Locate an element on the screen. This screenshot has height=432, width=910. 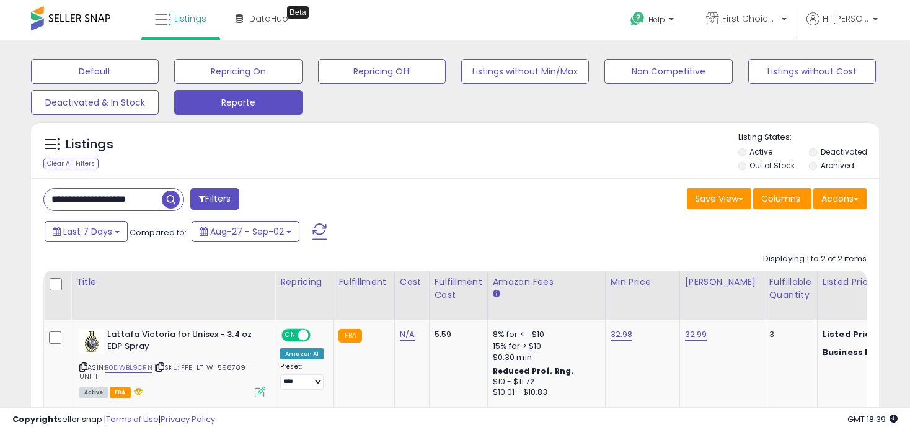
div: $10.01 - $10.83 is located at coordinates (544, 392).